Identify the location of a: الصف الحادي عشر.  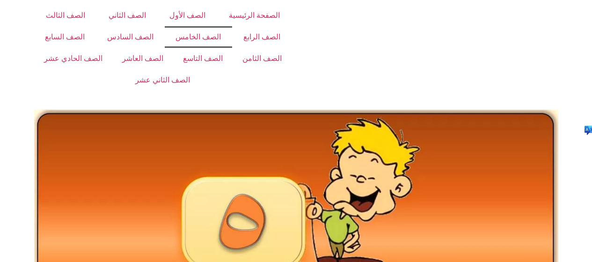
(73, 59).